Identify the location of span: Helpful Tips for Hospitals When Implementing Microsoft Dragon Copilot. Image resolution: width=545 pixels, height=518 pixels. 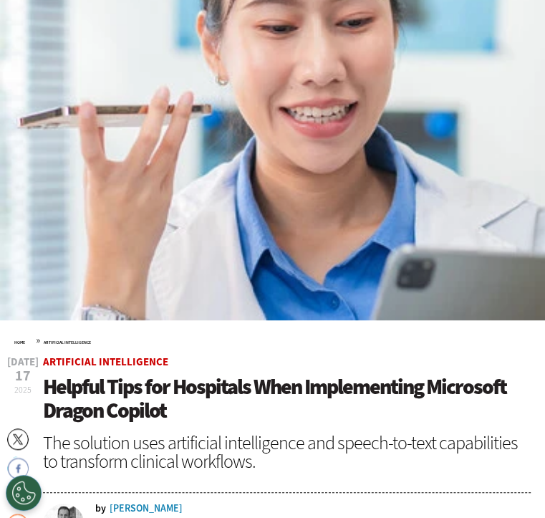
(274, 398).